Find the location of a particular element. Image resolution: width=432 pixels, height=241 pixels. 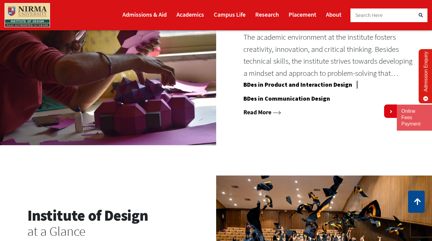

a: Admissions & Aid is located at coordinates (144, 14).